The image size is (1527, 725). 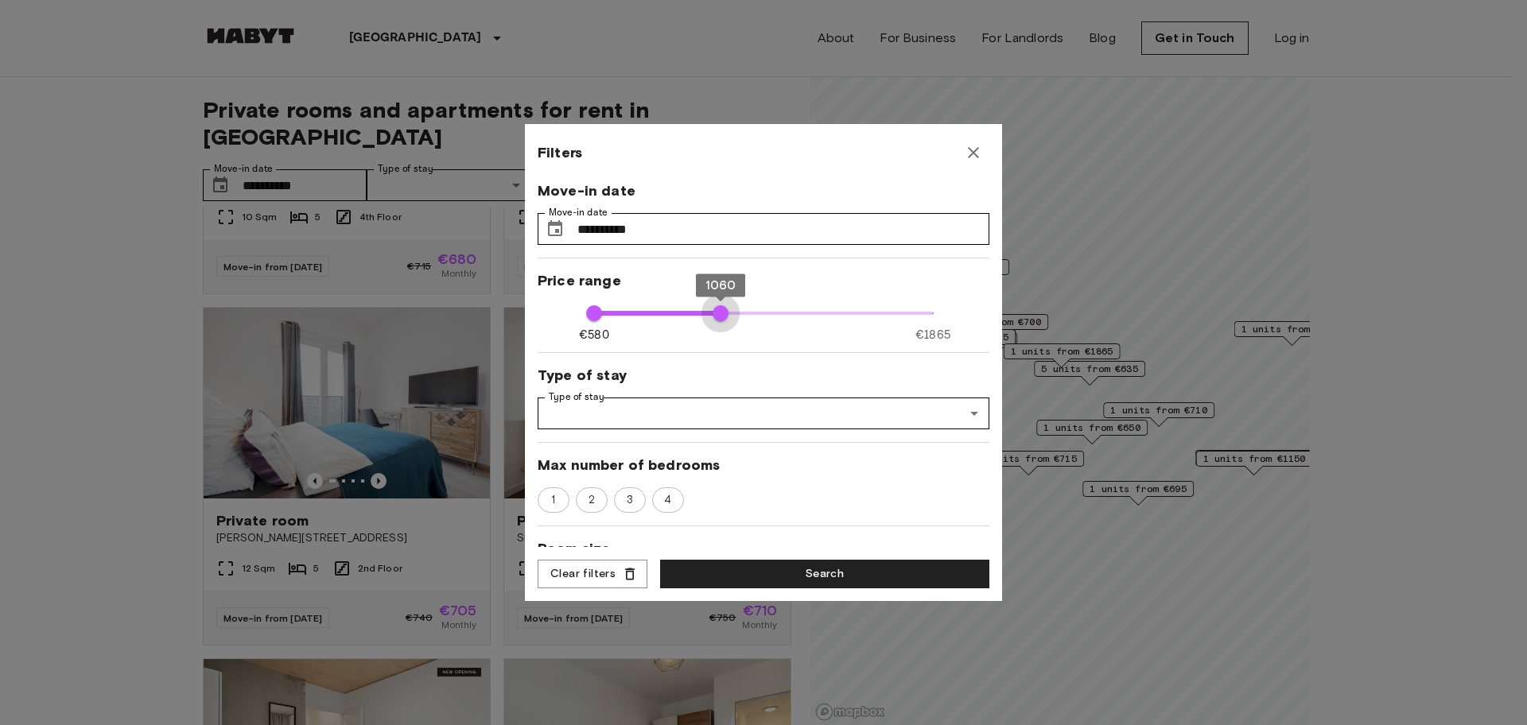 I want to click on span: Room size, so click(x=764, y=549).